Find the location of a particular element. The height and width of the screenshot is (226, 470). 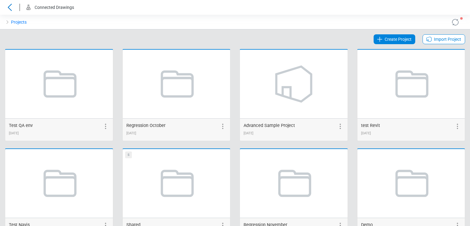

span: 10/08/2024 11:28:32 is located at coordinates (249, 133).